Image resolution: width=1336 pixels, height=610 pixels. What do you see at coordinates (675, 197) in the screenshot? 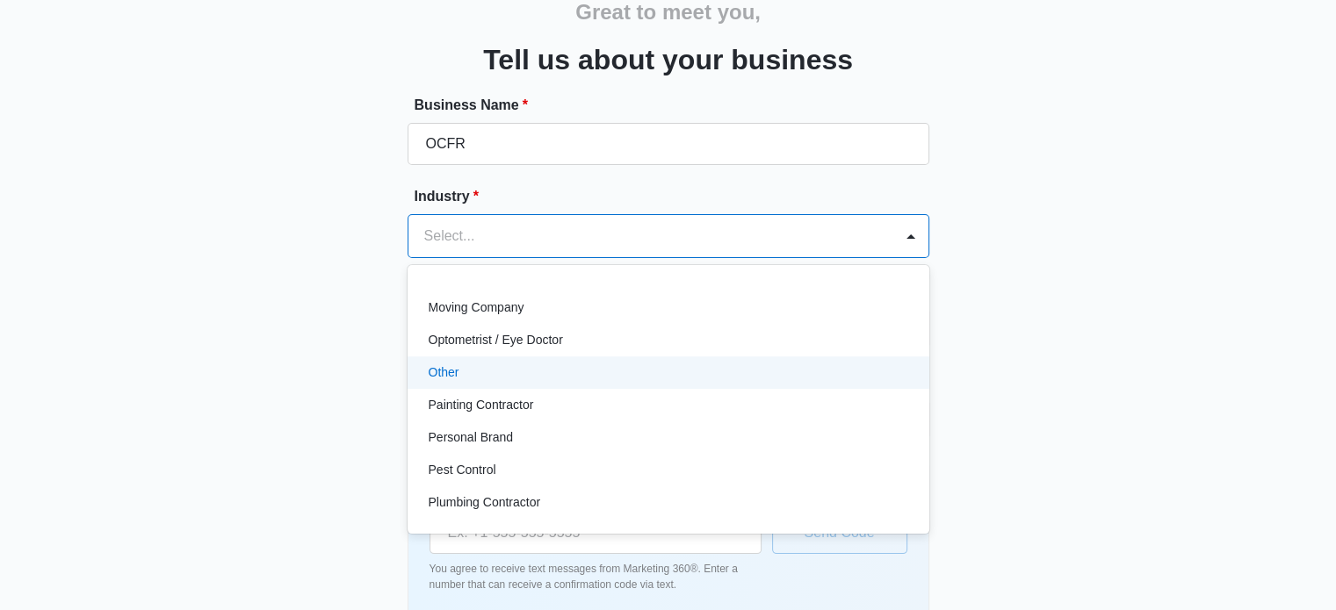
I see `label: Industry` at bounding box center [675, 197].